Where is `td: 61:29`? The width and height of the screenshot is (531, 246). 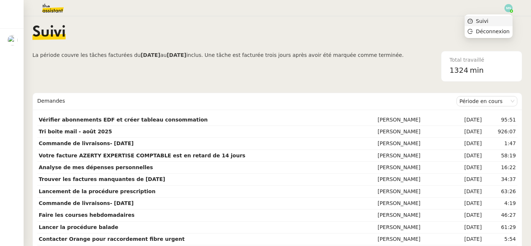 td: 61:29 is located at coordinates (500, 227).